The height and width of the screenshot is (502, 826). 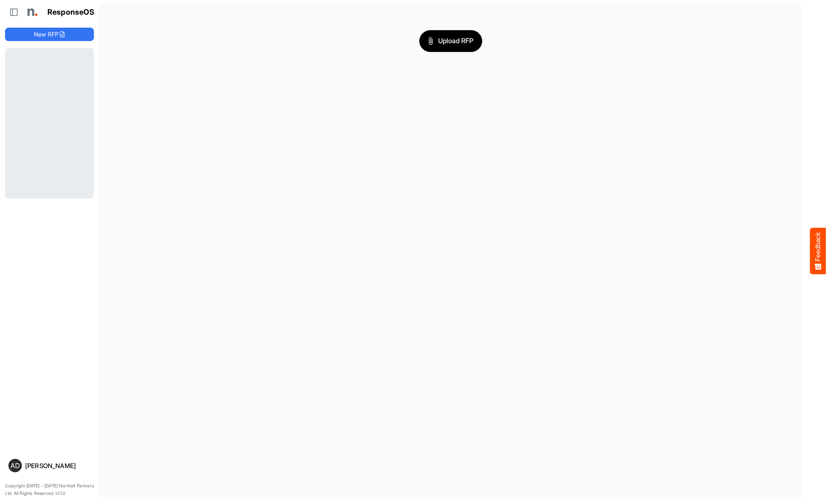 What do you see at coordinates (71, 12) in the screenshot?
I see `h1: ResponseOS` at bounding box center [71, 12].